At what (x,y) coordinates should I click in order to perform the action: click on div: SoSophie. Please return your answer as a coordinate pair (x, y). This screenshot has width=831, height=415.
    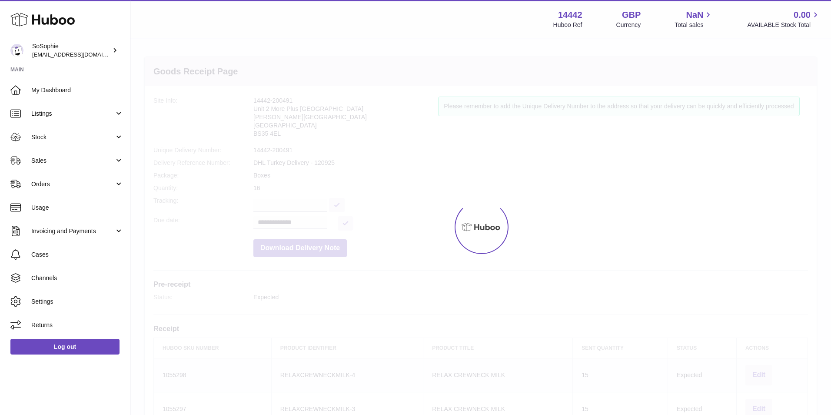
    Looking at the image, I should click on (71, 50).